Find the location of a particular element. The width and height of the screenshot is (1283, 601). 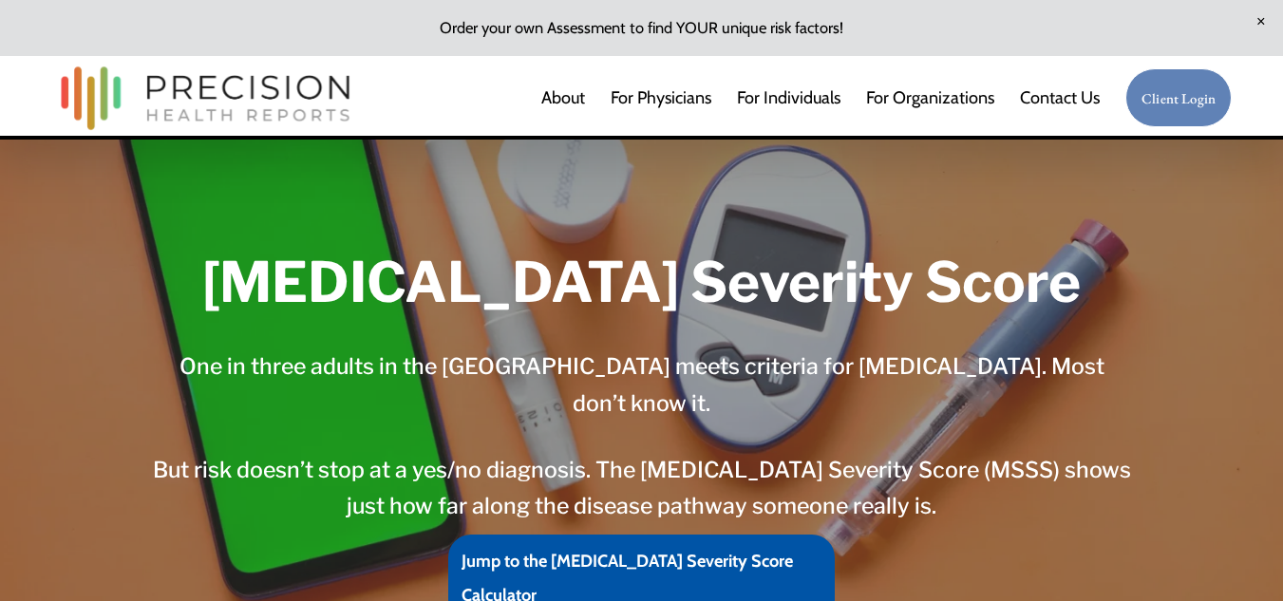

a: For Physicians is located at coordinates (661, 98).